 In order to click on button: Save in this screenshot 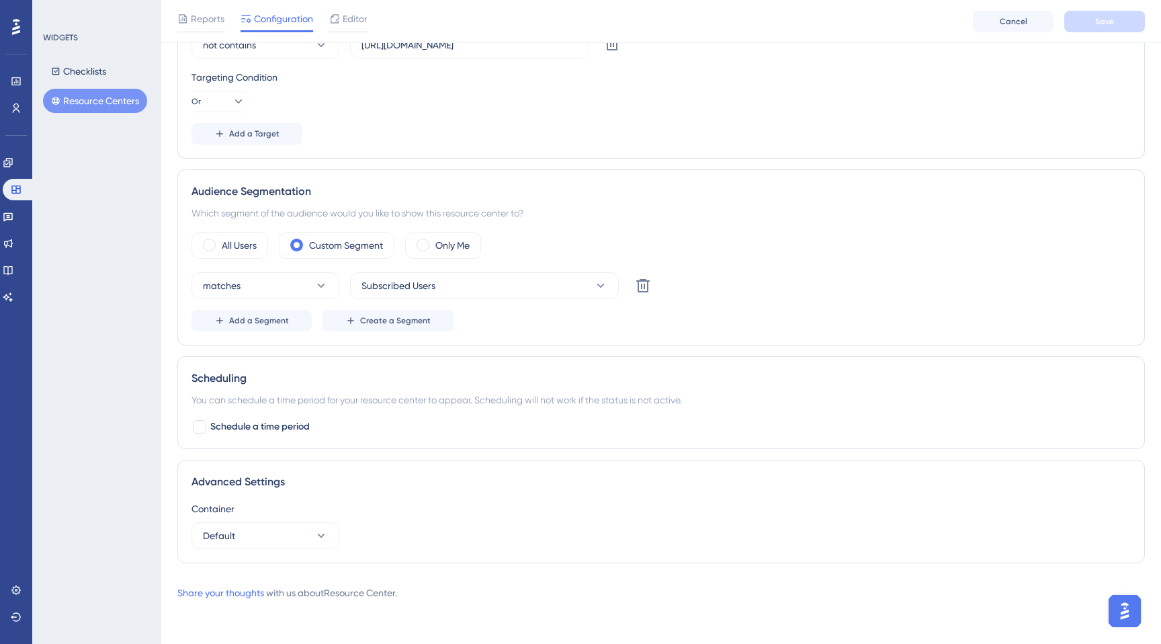, I will do `click(1105, 22)`.